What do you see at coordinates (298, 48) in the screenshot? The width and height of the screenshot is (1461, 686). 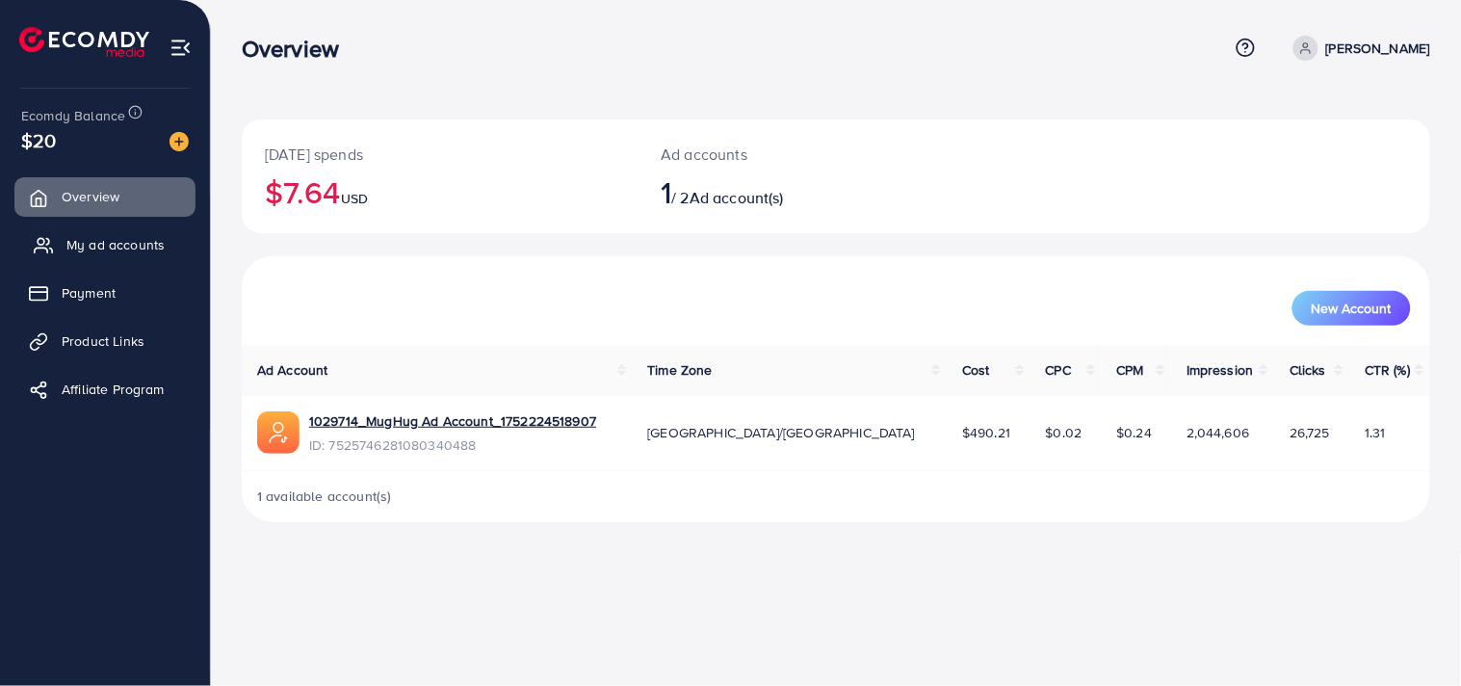 I see `h3: Overview` at bounding box center [298, 48].